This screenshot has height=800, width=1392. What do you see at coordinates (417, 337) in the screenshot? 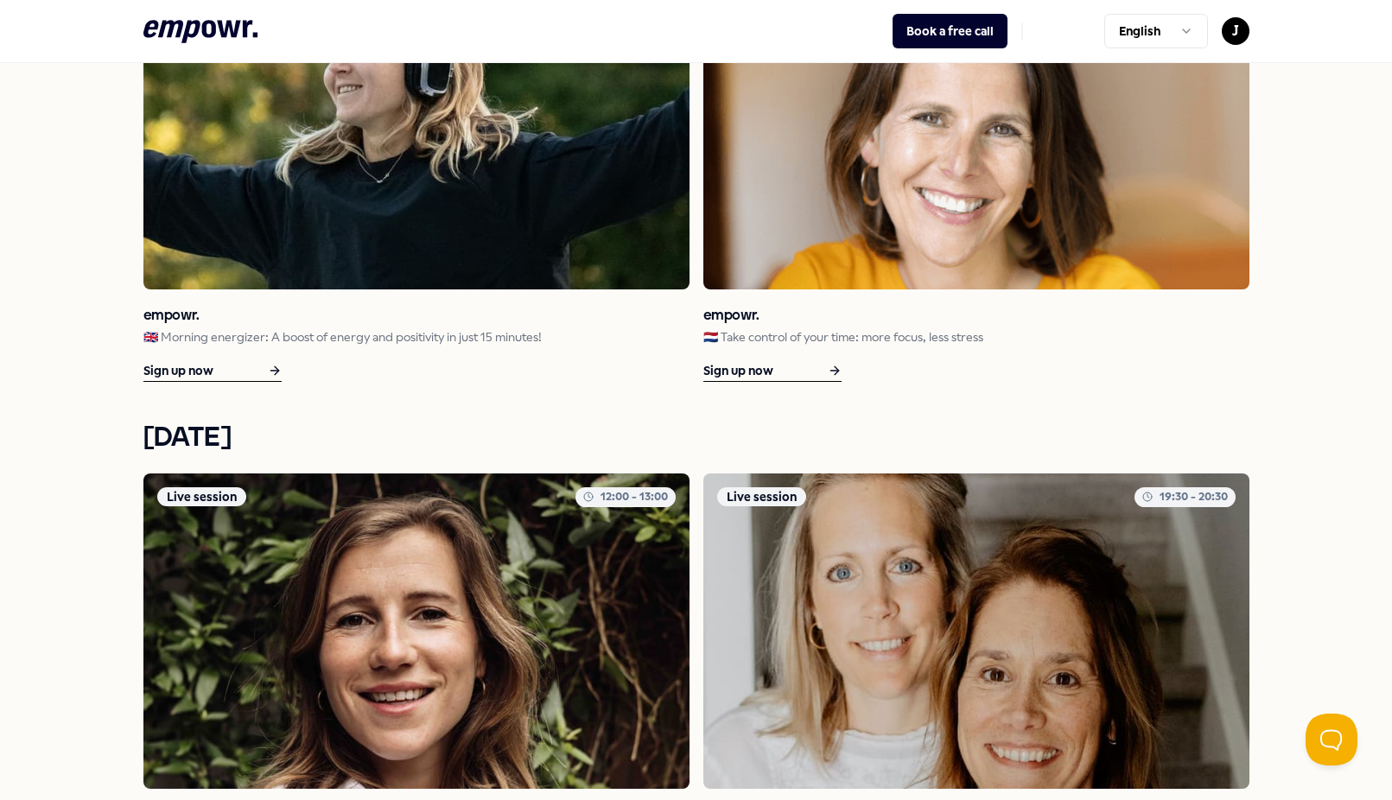
I see `p: 🇬🇧 Morning energizer: A boost of energy and positivity in just 15 minutes!` at bounding box center [417, 337].